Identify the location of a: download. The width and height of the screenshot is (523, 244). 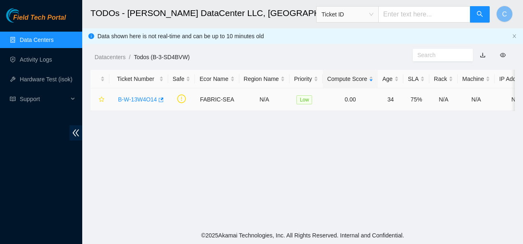
(483, 55).